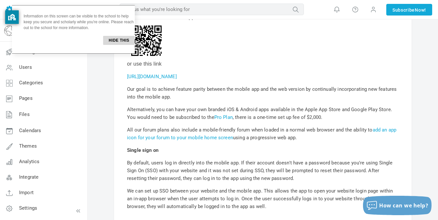 The image size is (438, 220). Describe the element at coordinates (263, 134) in the screenshot. I see `p: All our forum plans also include a mobile-friendly forum when loaded in a normal web browser and ...` at that location.